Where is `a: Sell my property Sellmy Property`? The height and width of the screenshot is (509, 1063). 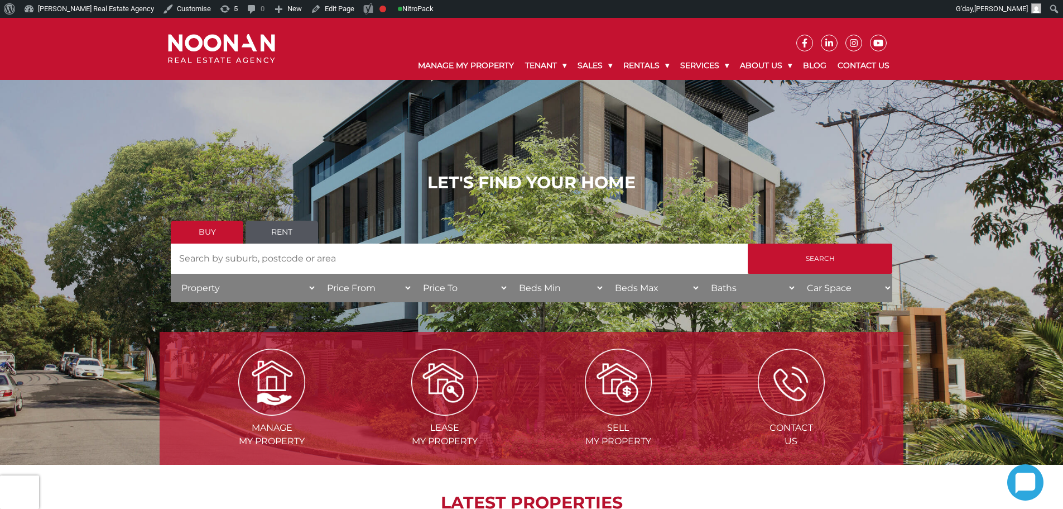 a: Sell my property Sellmy Property is located at coordinates (619, 411).